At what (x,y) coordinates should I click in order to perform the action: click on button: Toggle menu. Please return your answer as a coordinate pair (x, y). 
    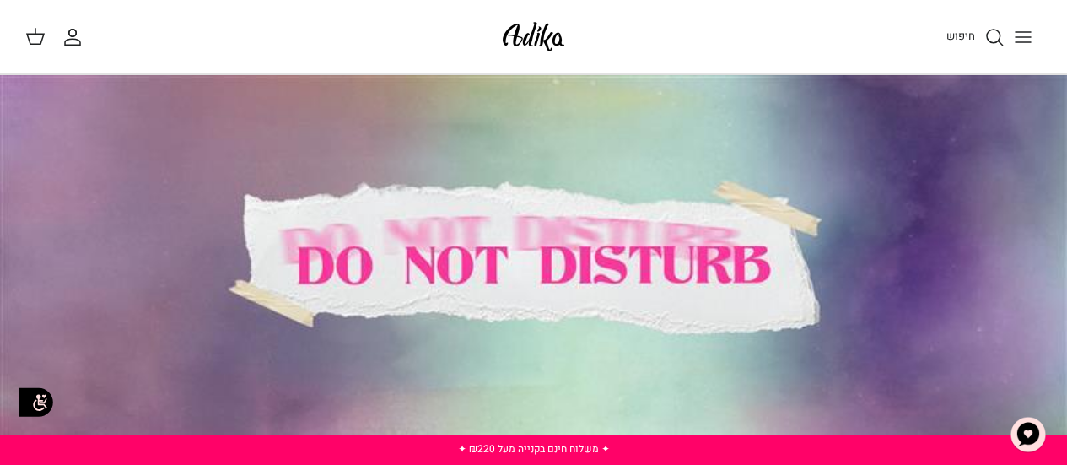
    Looking at the image, I should click on (1023, 37).